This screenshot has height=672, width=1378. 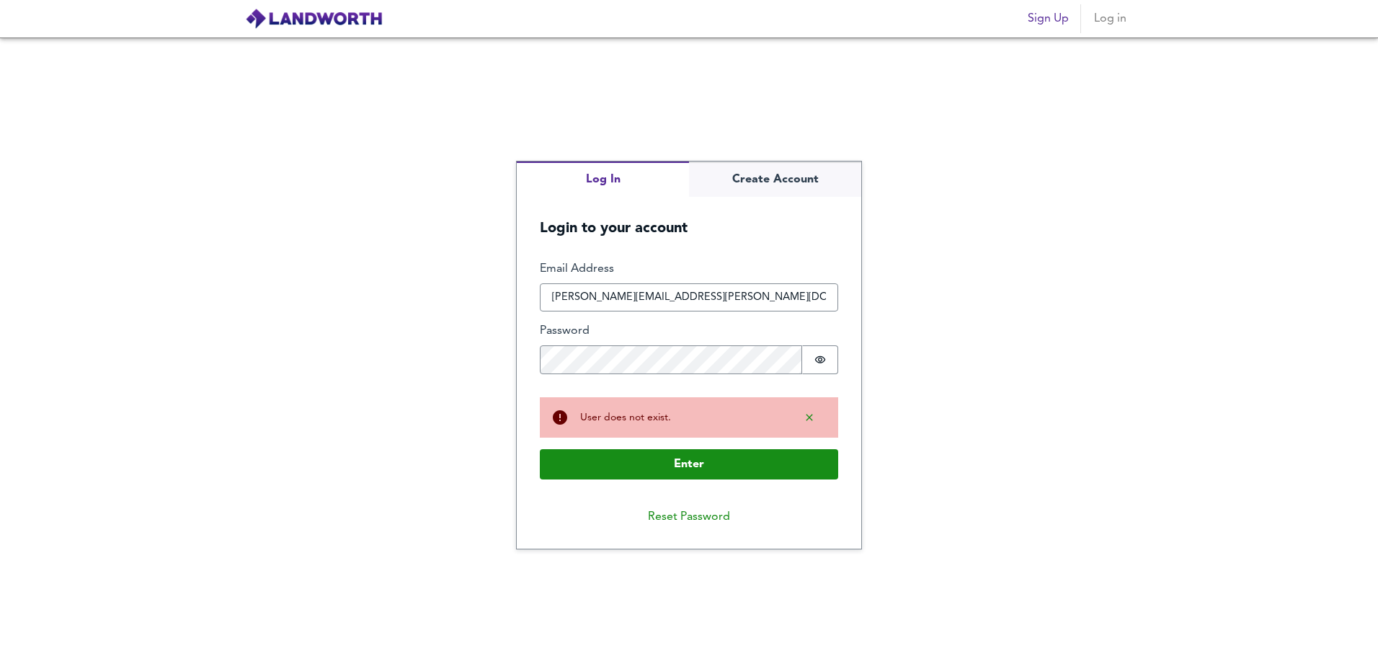 I want to click on button: Dismiss alert, so click(x=809, y=417).